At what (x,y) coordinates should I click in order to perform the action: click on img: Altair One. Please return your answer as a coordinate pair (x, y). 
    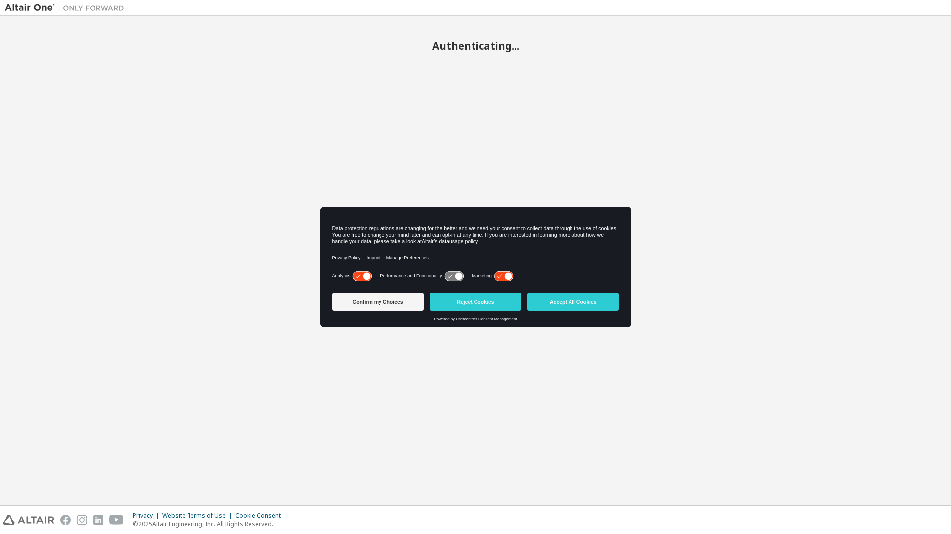
    Looking at the image, I should click on (67, 8).